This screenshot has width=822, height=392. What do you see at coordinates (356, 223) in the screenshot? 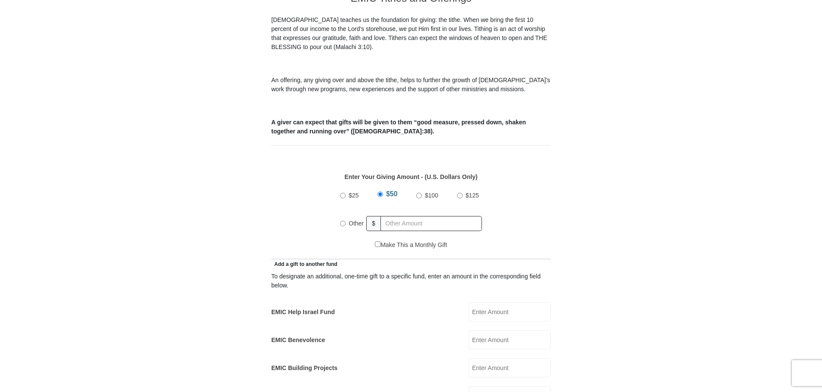
I see `span: Other` at bounding box center [356, 223].